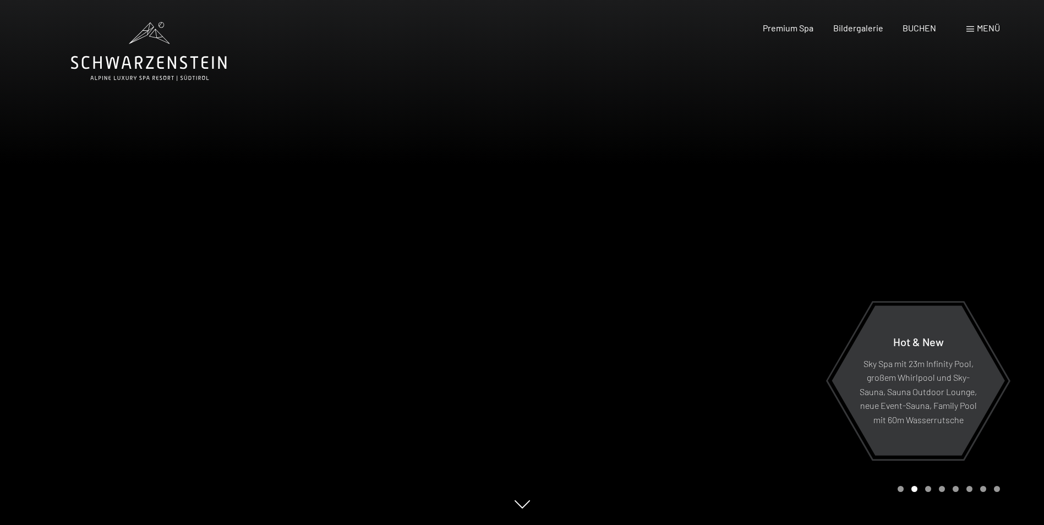 The image size is (1044, 525). Describe the element at coordinates (919, 28) in the screenshot. I see `span: BUCHEN` at that location.